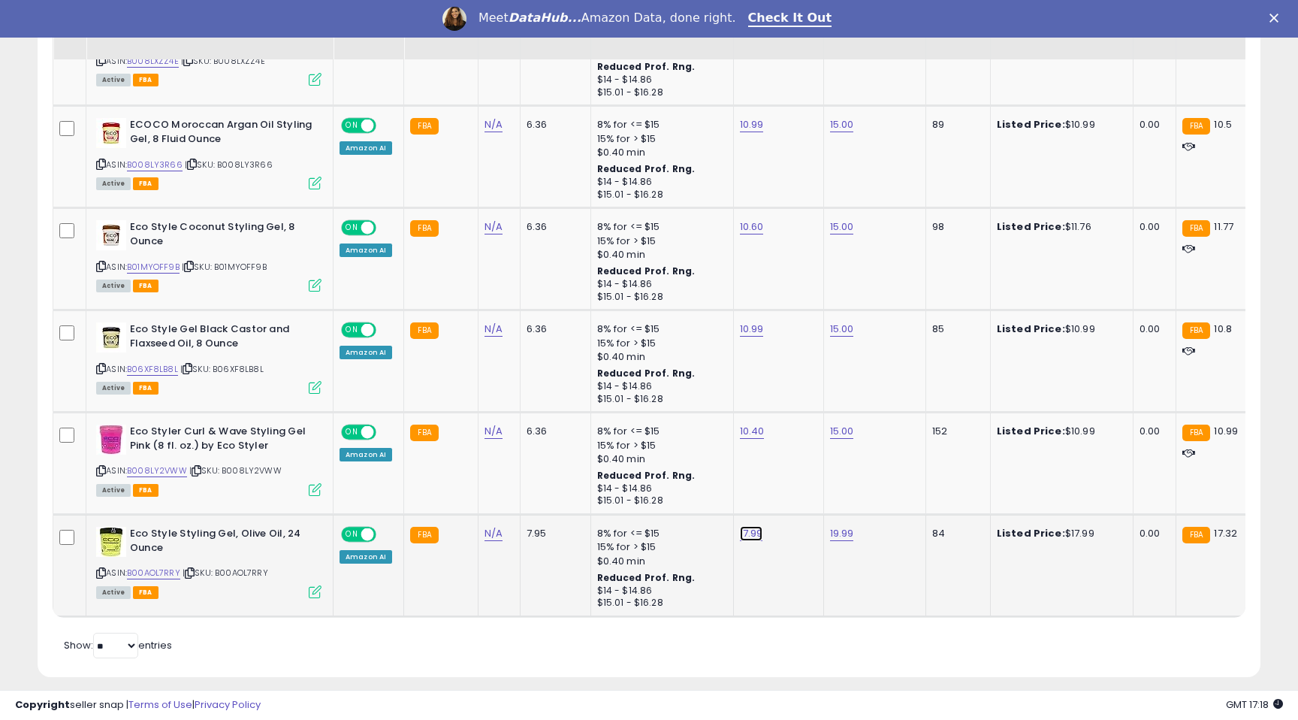 The height and width of the screenshot is (720, 1298). I want to click on a: 10.60, so click(752, 227).